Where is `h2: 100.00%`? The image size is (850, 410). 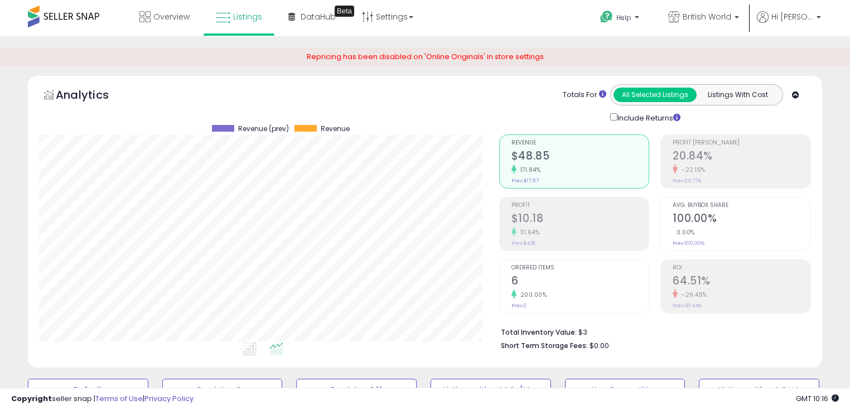
h2: 100.00% is located at coordinates (741, 219).